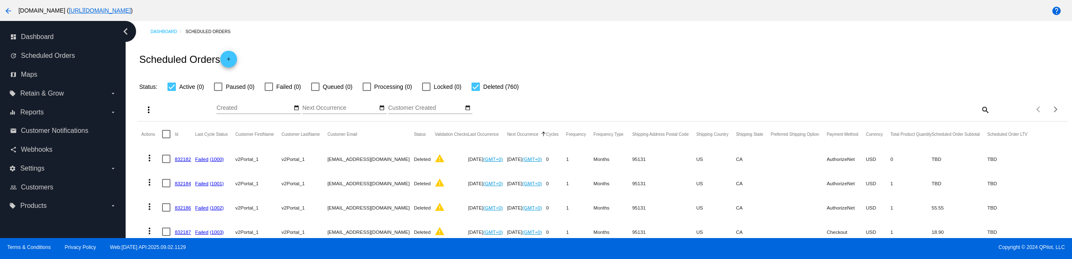 This screenshot has width=1072, height=259. I want to click on a: email Customer Notifications, so click(63, 131).